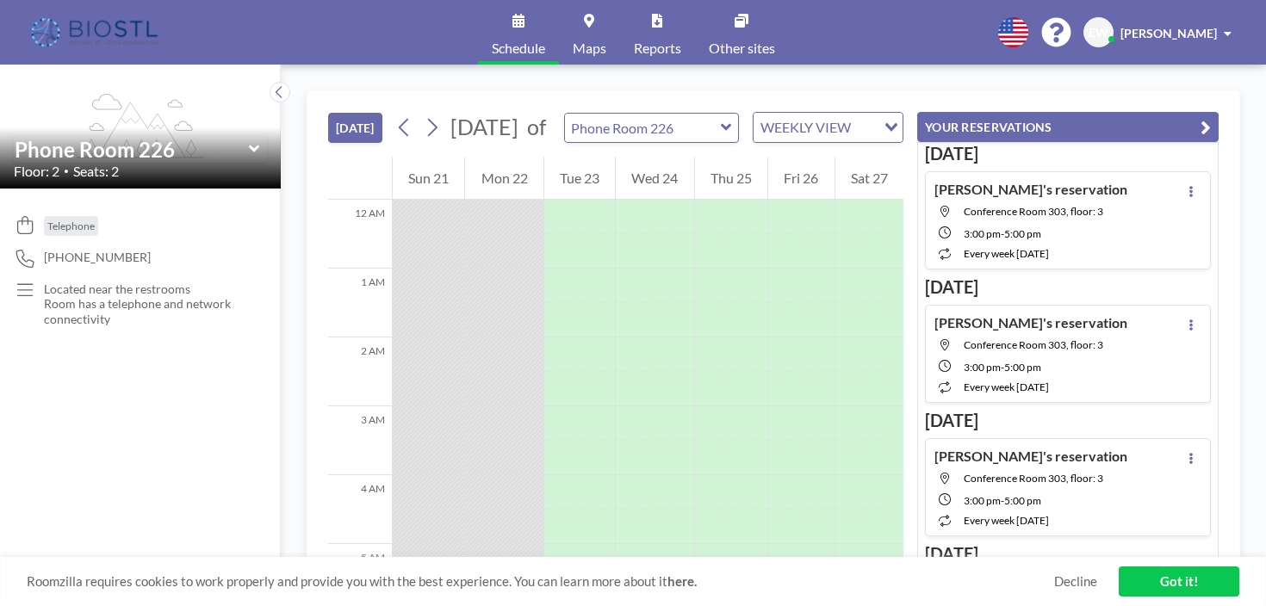 The height and width of the screenshot is (606, 1266). What do you see at coordinates (1068, 127) in the screenshot?
I see `button: YOUR RESERVATIONS` at bounding box center [1068, 127].